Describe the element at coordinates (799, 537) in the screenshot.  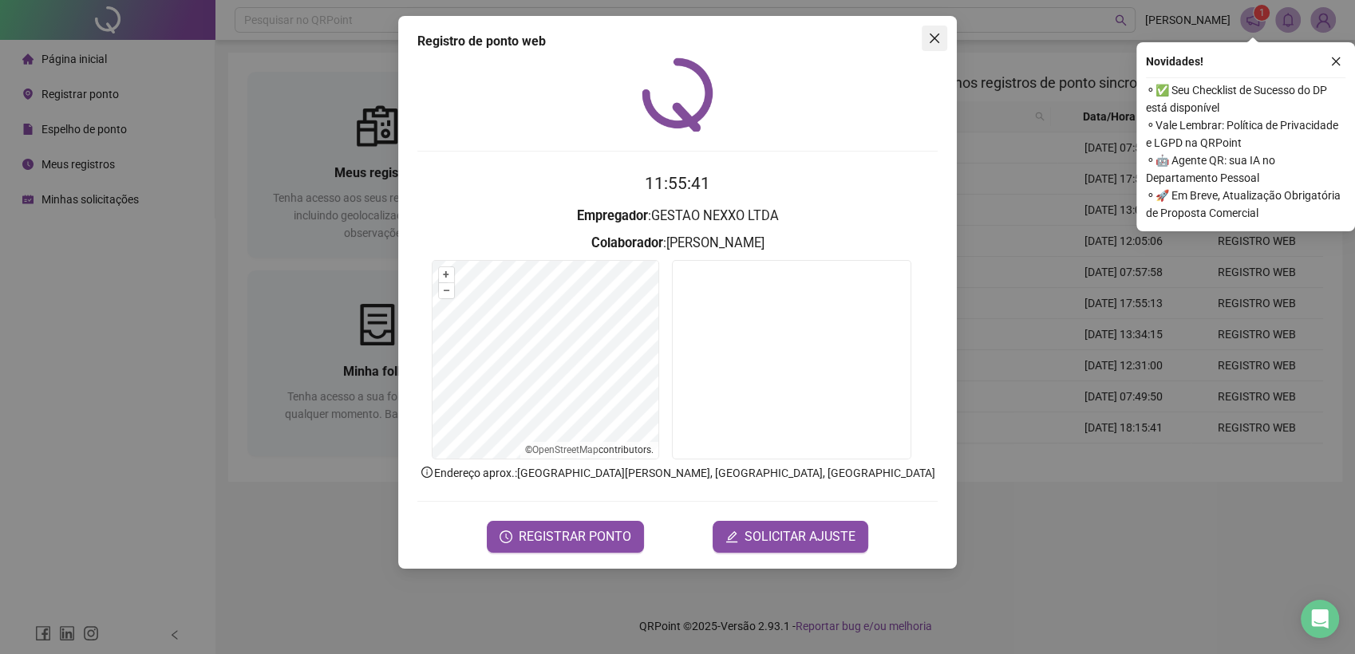
I see `span: SOLICITAR AJUSTE` at that location.